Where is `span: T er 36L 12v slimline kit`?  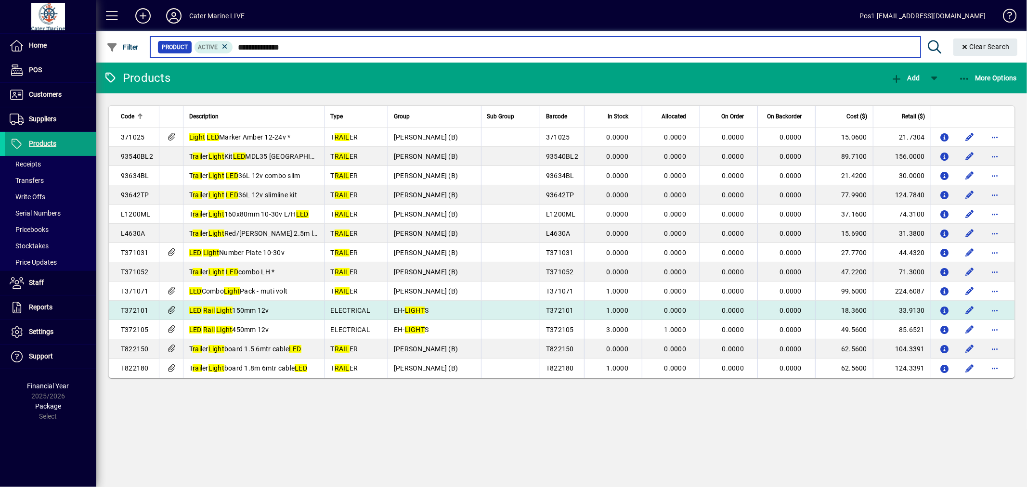 span: T er 36L 12v slimline kit is located at coordinates (243, 195).